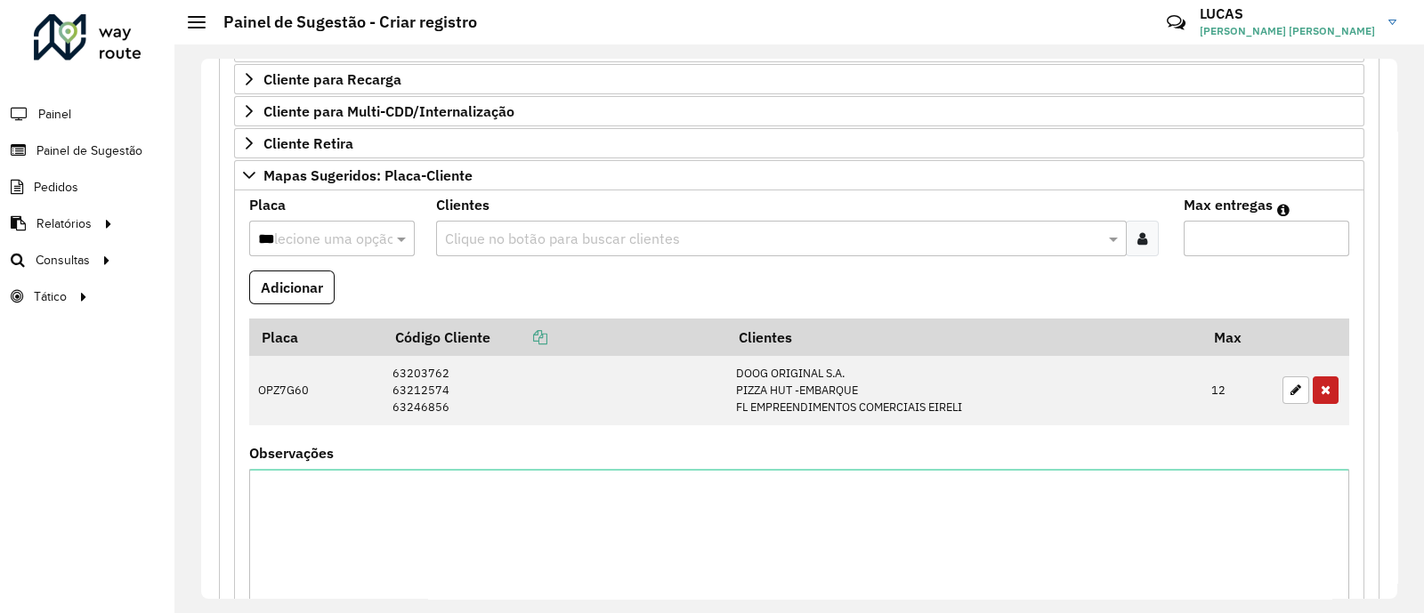 The height and width of the screenshot is (613, 1424). What do you see at coordinates (332, 79) in the screenshot?
I see `span: Cliente para Recarga` at bounding box center [332, 79].